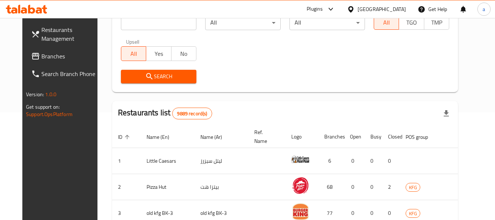 The height and width of the screenshot is (220, 495). What do you see at coordinates (133, 41) in the screenshot?
I see `label: Upsell` at bounding box center [133, 41].